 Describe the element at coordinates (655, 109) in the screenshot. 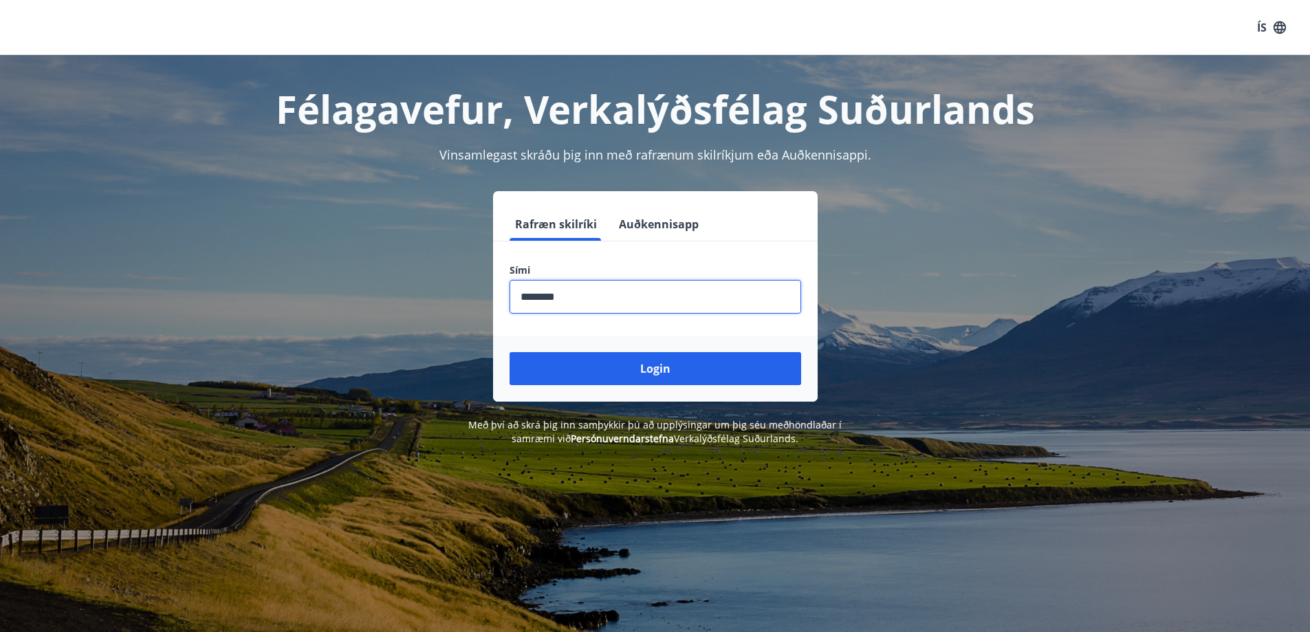

I see `h1: Félagavefur, Verkalýðsfélag Suðurlands` at that location.